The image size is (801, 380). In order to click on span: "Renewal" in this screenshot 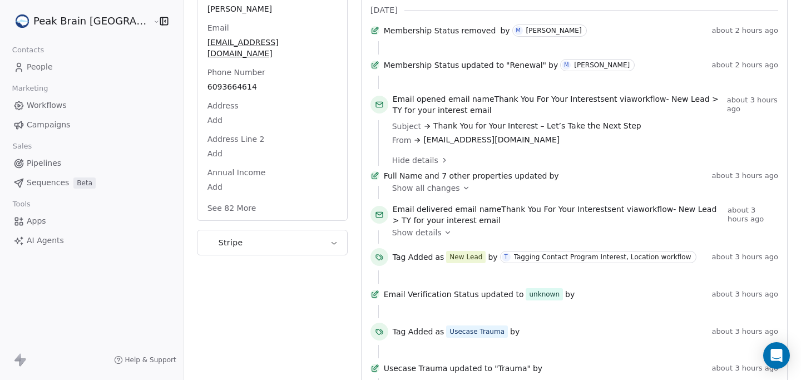, I will do `click(526, 65)`.